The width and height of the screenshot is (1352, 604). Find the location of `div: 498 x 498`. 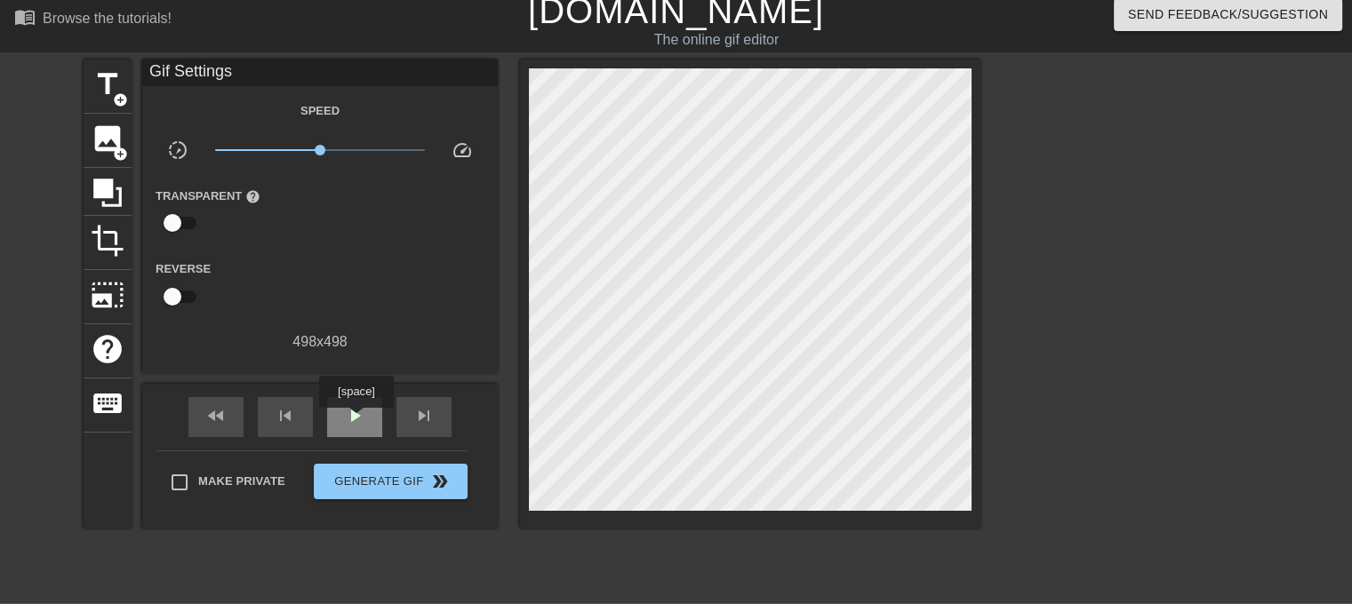

div: 498 x 498 is located at coordinates (320, 342).